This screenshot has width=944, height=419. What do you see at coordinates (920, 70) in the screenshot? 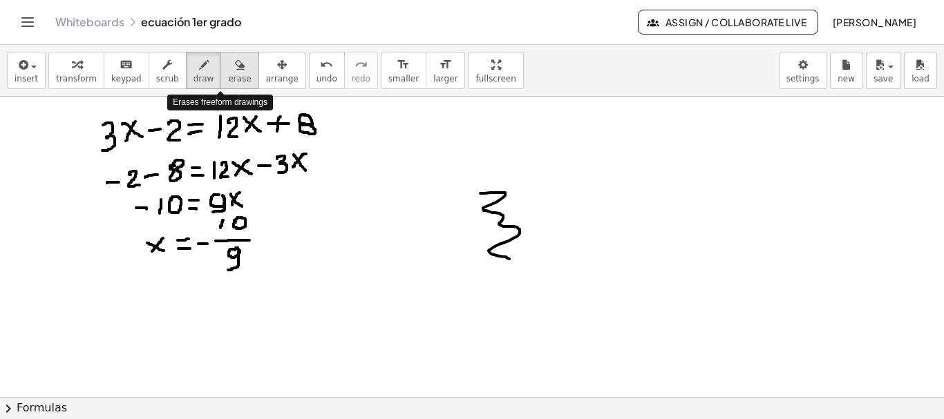
I see `button: load` at bounding box center [920, 70].